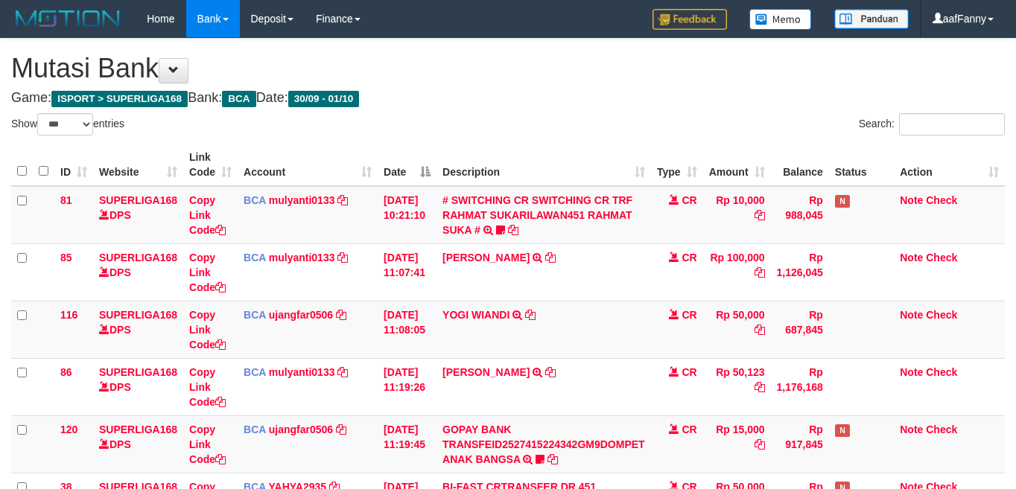 The image size is (1016, 489). I want to click on td: Rp 10,000, so click(737, 215).